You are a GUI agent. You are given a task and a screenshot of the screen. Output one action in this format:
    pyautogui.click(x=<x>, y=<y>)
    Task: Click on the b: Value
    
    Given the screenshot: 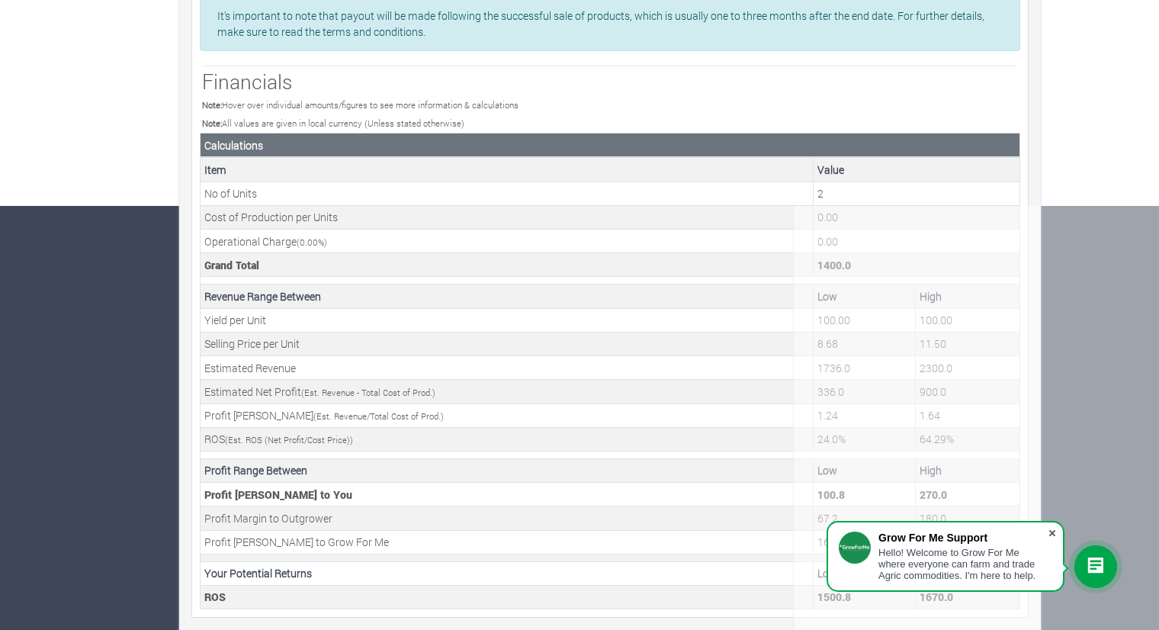 What is the action you would take?
    pyautogui.click(x=831, y=169)
    